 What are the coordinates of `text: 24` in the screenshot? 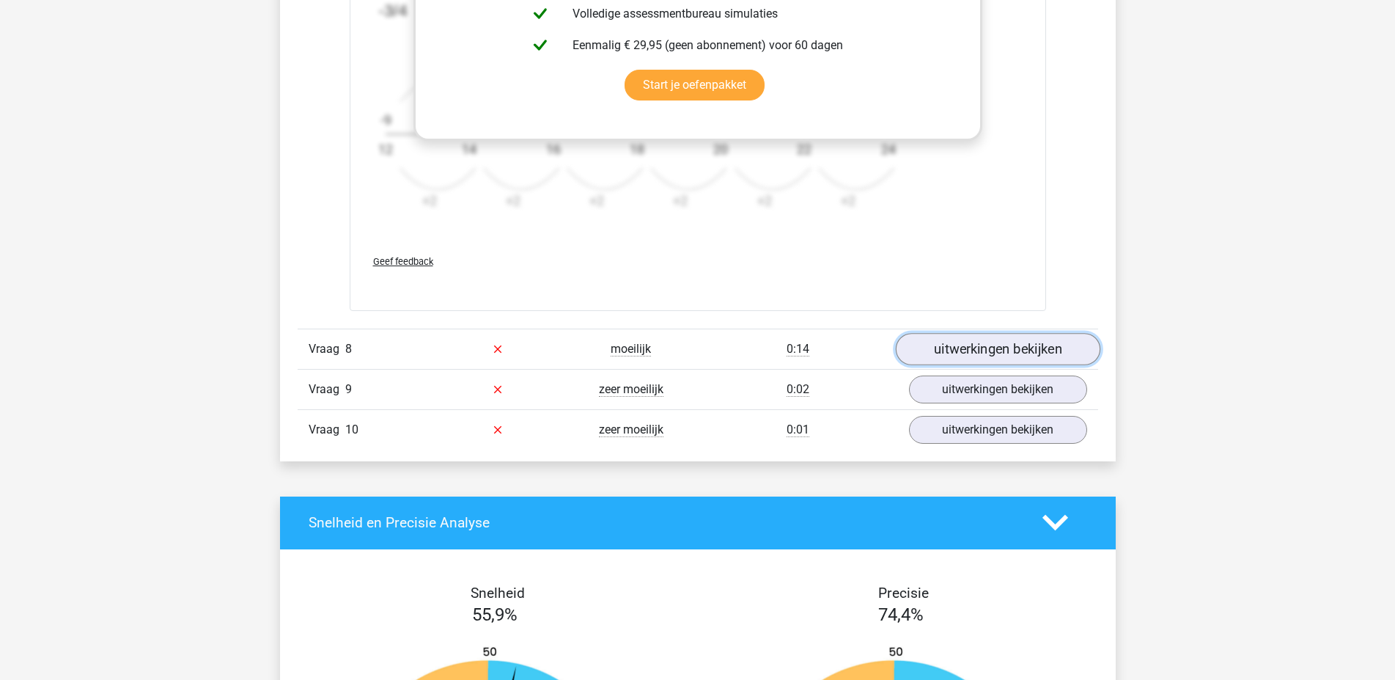 It's located at (888, 149).